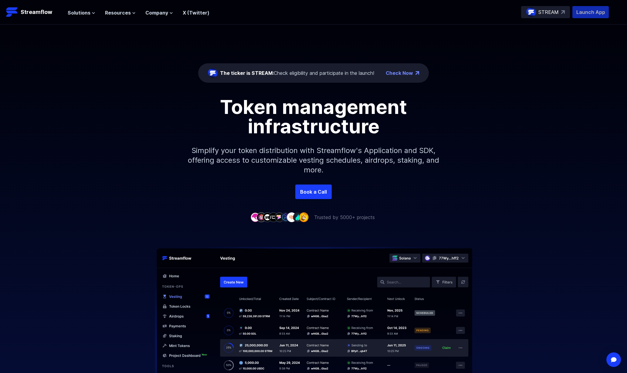 This screenshot has width=627, height=373. What do you see at coordinates (279, 217) in the screenshot?
I see `img: company-5` at bounding box center [279, 217].